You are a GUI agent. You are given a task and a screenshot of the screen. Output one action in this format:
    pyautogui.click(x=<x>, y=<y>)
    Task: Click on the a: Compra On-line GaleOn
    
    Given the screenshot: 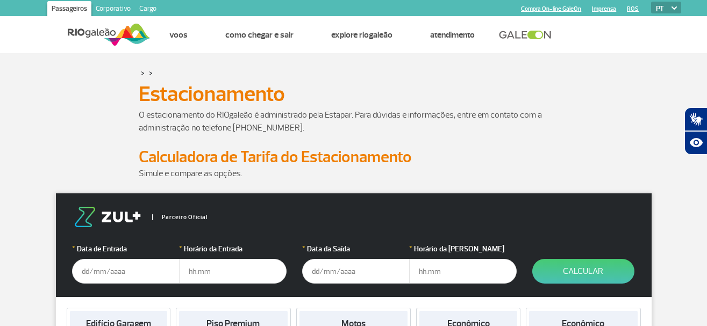 What is the action you would take?
    pyautogui.click(x=551, y=9)
    